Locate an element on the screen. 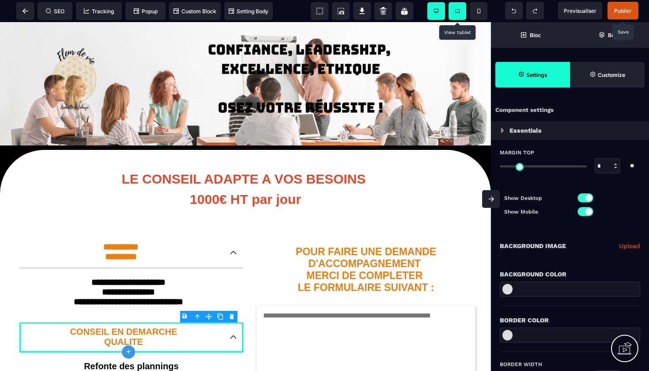 The width and height of the screenshot is (649, 371). span: Publier is located at coordinates (623, 11).